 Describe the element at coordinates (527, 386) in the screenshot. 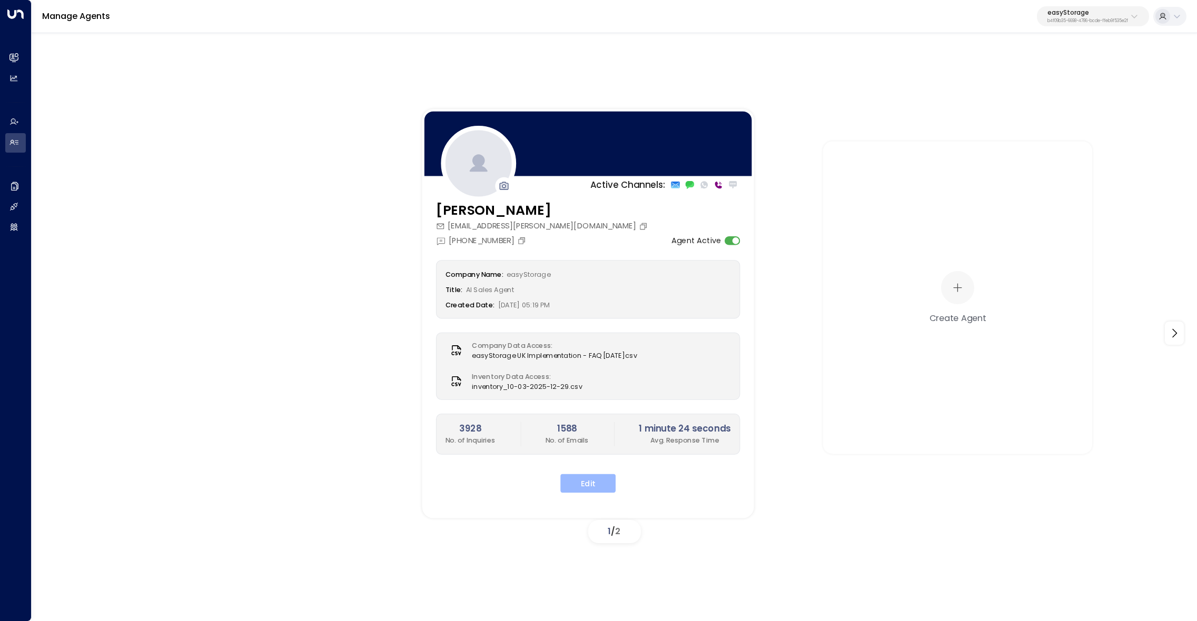

I see `span: inventory_10-03-2025-12-29.csv` at that location.